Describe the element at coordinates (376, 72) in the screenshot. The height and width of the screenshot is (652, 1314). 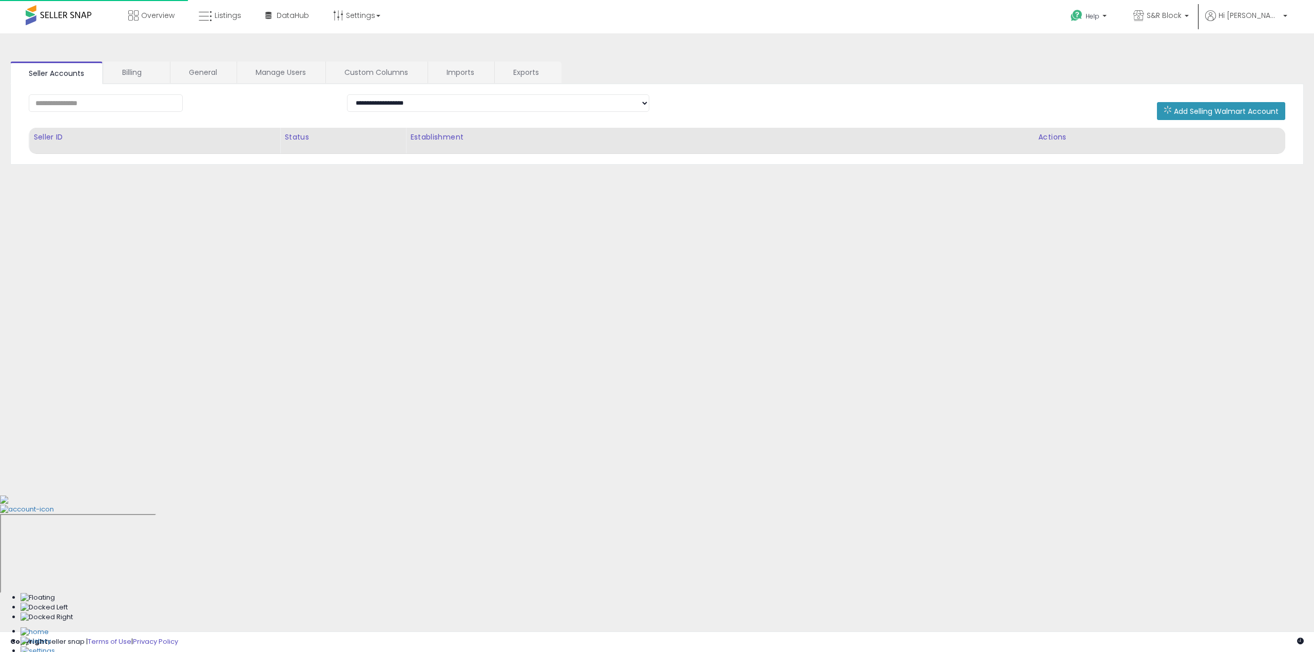
I see `a: Custom Columns` at that location.